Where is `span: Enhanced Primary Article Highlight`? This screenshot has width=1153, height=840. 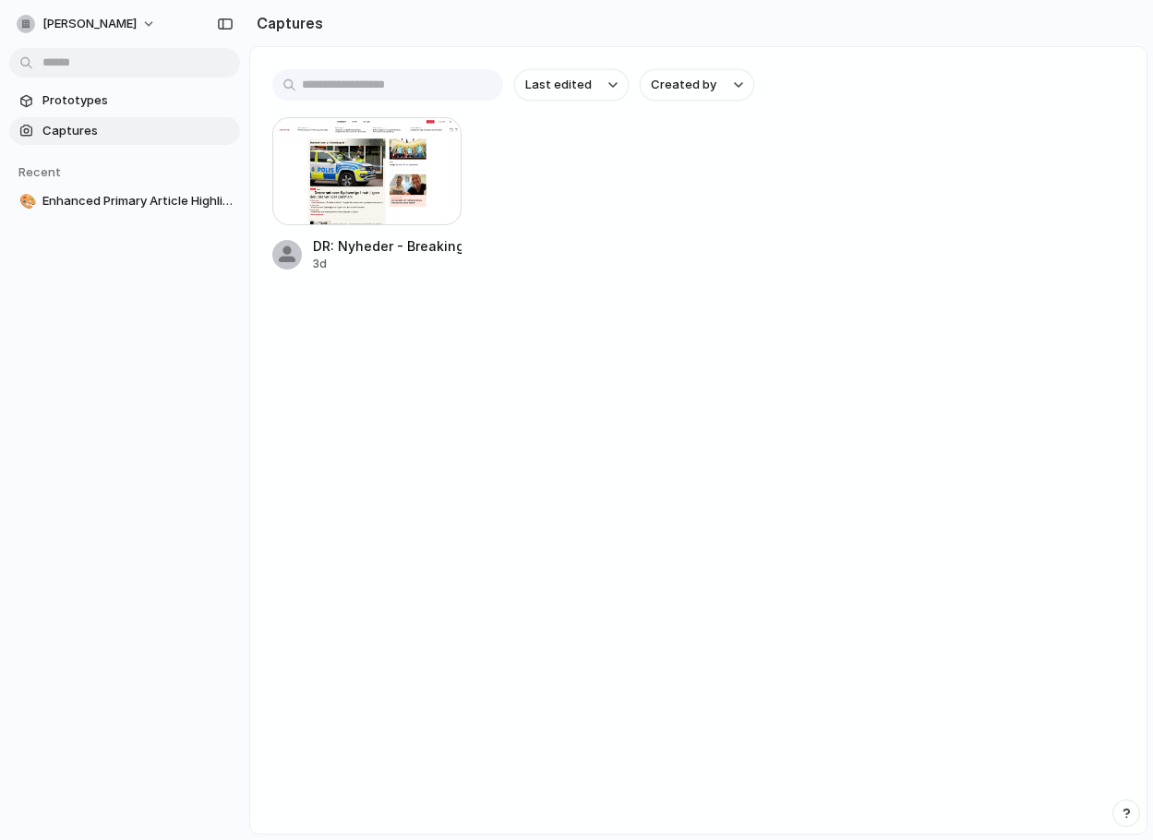
span: Enhanced Primary Article Highlight is located at coordinates (138, 201).